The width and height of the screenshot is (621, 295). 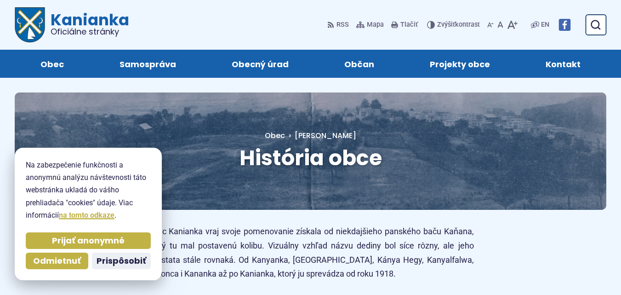 What do you see at coordinates (57, 261) in the screenshot?
I see `button: Odmietnuť` at bounding box center [57, 261].